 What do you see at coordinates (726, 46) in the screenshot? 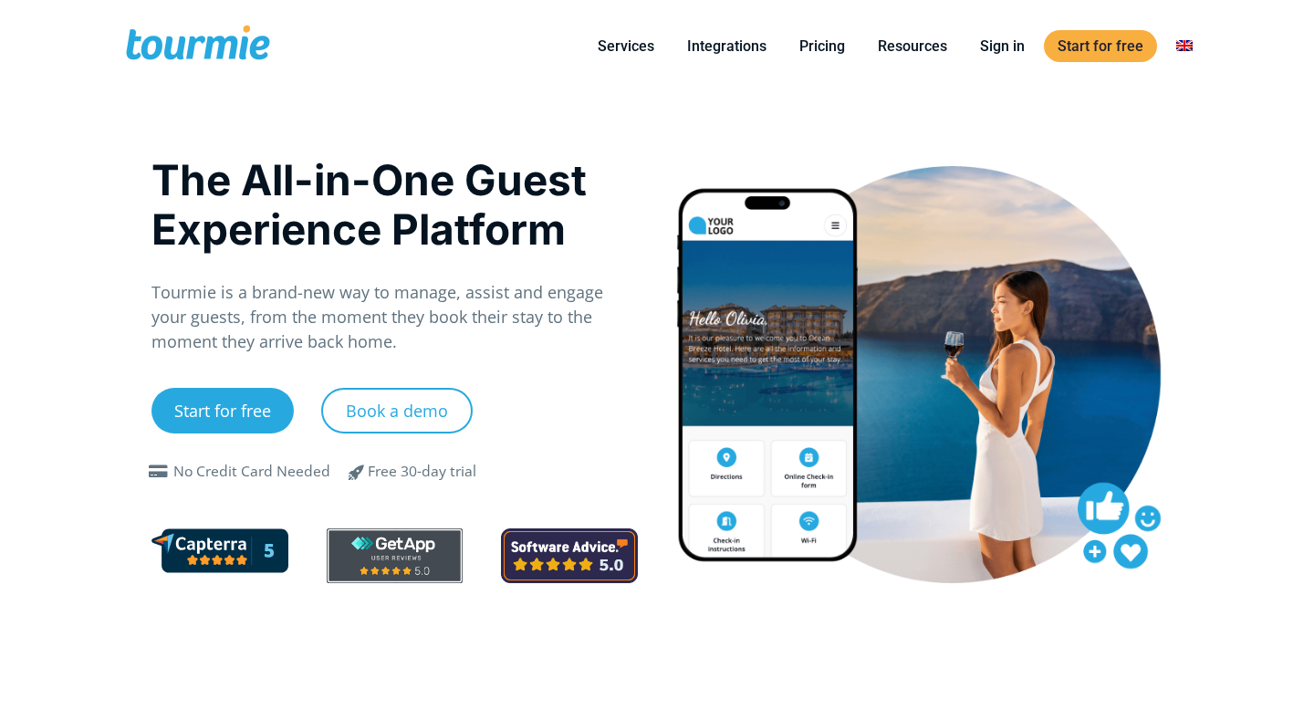
I see `a: Integrations` at bounding box center [726, 46].